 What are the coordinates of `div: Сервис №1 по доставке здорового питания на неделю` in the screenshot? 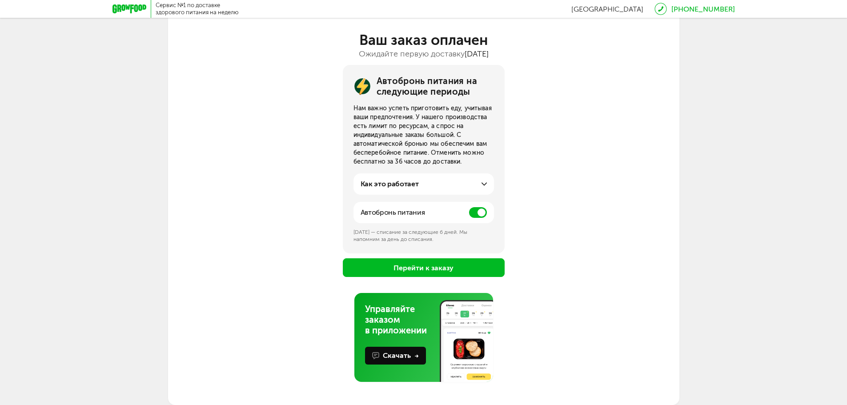 It's located at (197, 9).